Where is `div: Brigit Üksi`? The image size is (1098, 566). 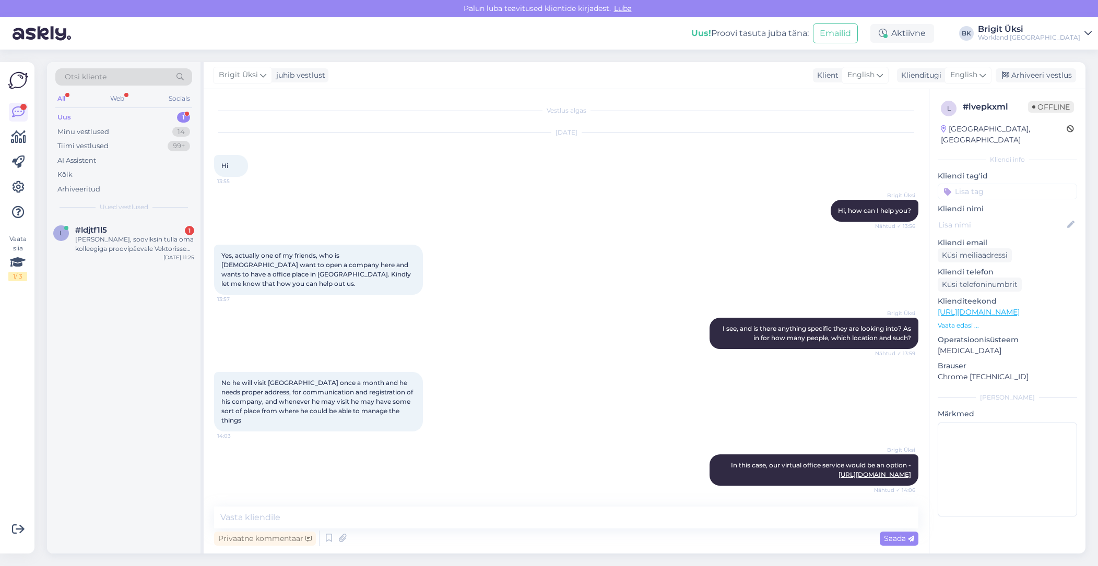
div: Brigit Üksi is located at coordinates (1029, 29).